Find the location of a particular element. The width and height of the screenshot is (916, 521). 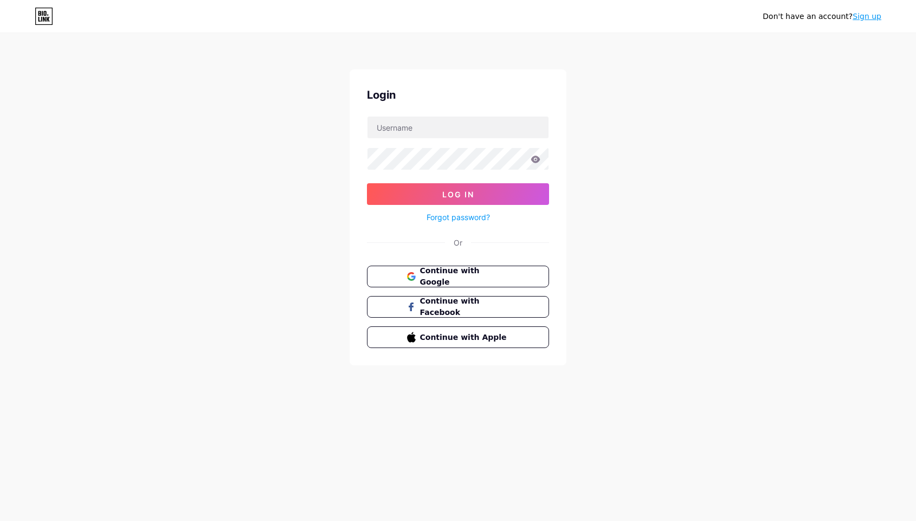

a: Continue with Google is located at coordinates (458, 276).